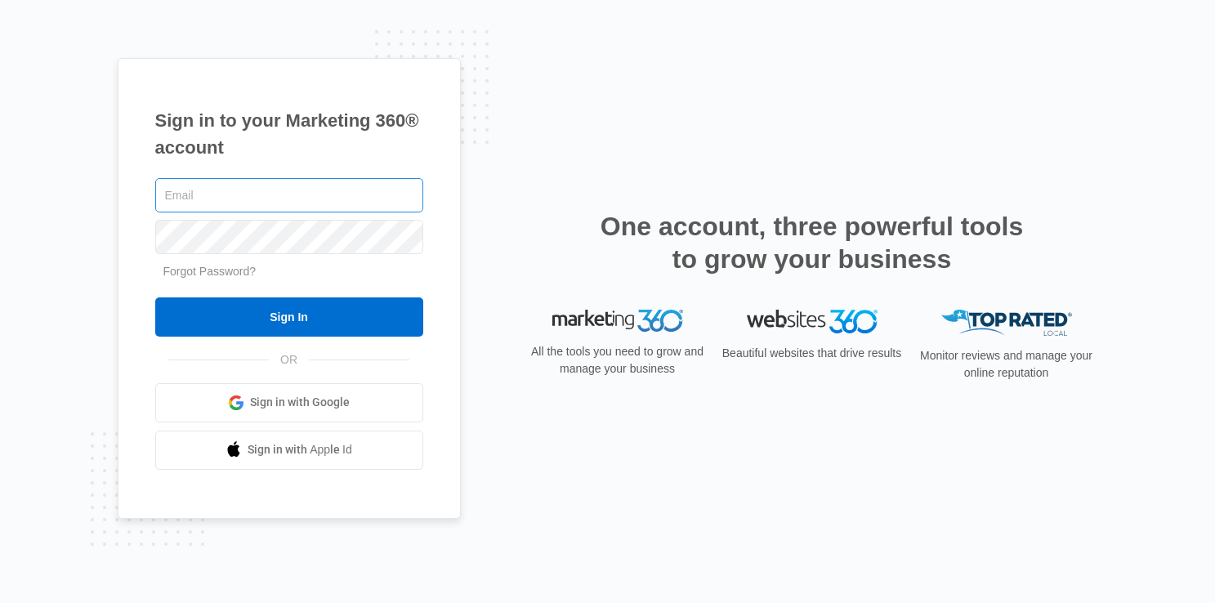  I want to click on span: Sign in with Apple Id, so click(300, 449).